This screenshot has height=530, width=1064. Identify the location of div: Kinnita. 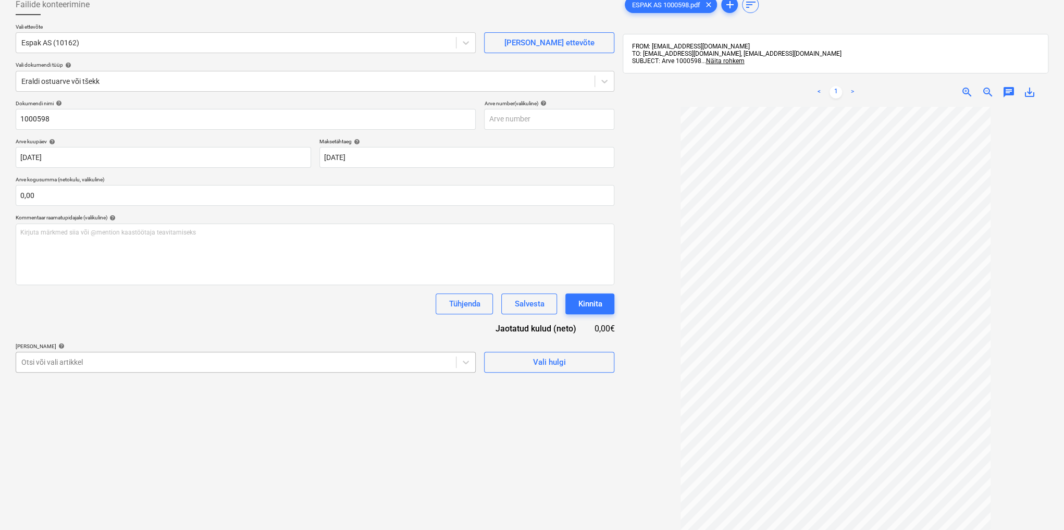
(590, 304).